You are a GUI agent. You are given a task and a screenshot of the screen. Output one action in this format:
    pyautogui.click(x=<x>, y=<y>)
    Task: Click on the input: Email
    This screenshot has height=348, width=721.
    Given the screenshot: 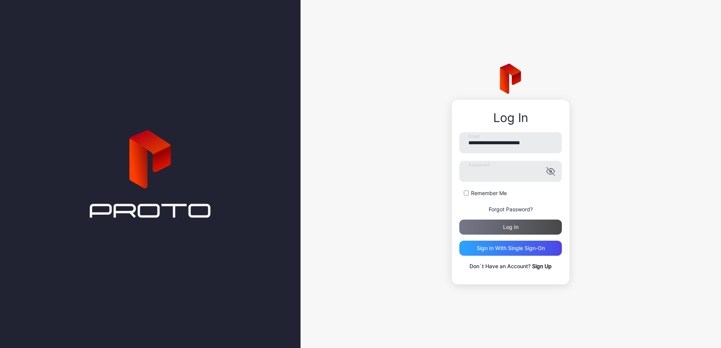 What is the action you would take?
    pyautogui.click(x=510, y=143)
    